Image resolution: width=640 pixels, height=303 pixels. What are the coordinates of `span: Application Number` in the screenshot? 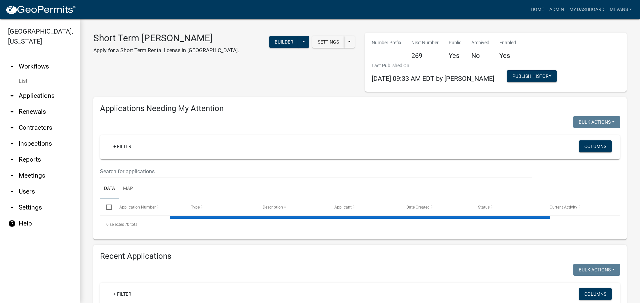 It's located at (137, 208).